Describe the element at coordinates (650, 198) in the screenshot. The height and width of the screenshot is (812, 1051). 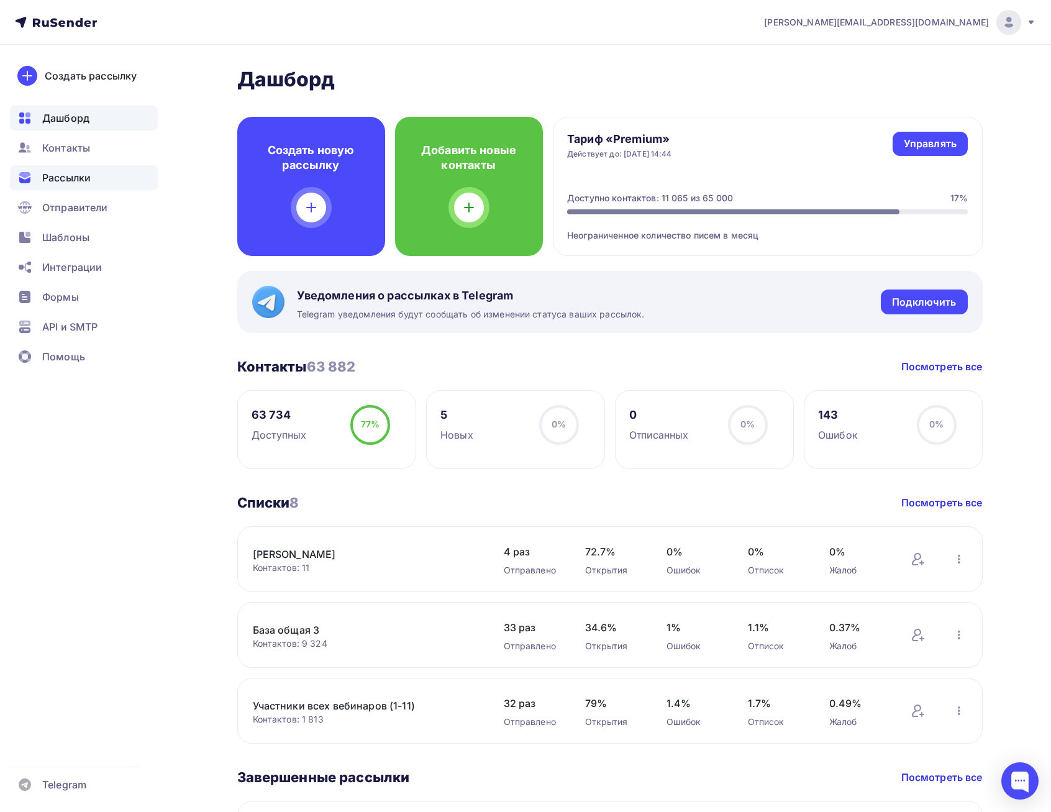
I see `div: Доступно контактов: 11 065 из 65 000` at that location.